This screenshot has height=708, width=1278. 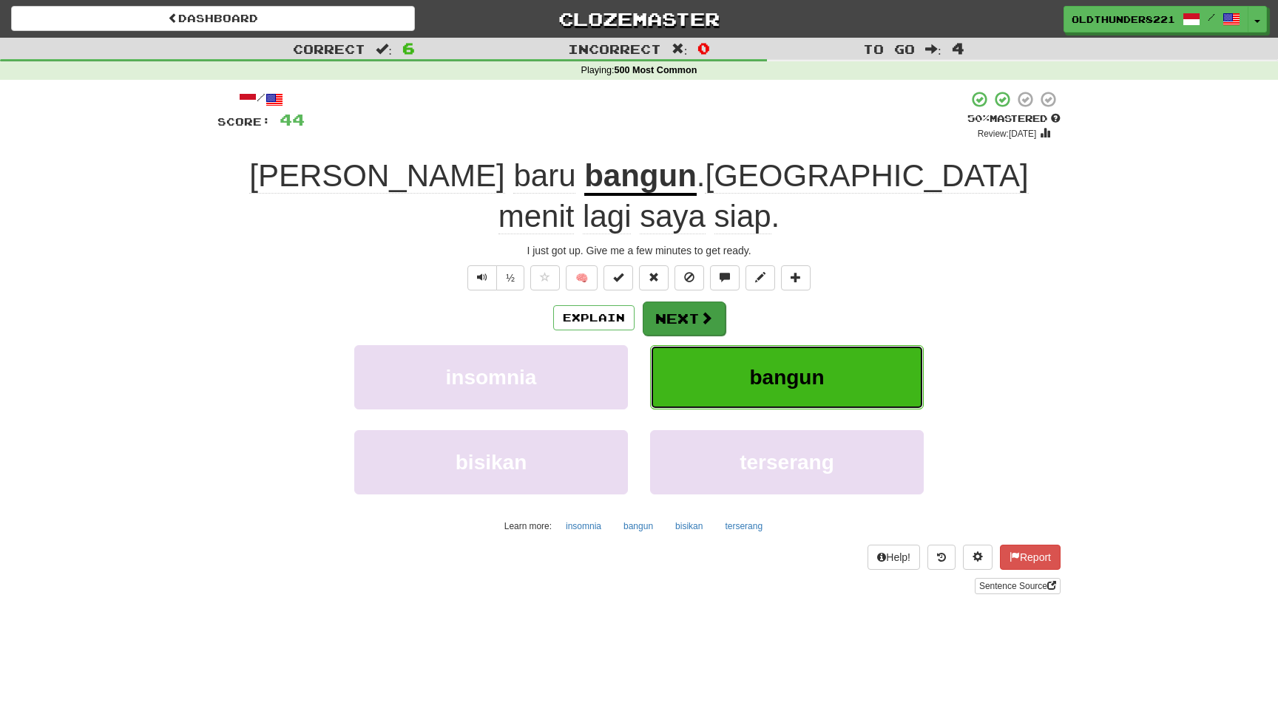 I want to click on span: To go, so click(x=889, y=49).